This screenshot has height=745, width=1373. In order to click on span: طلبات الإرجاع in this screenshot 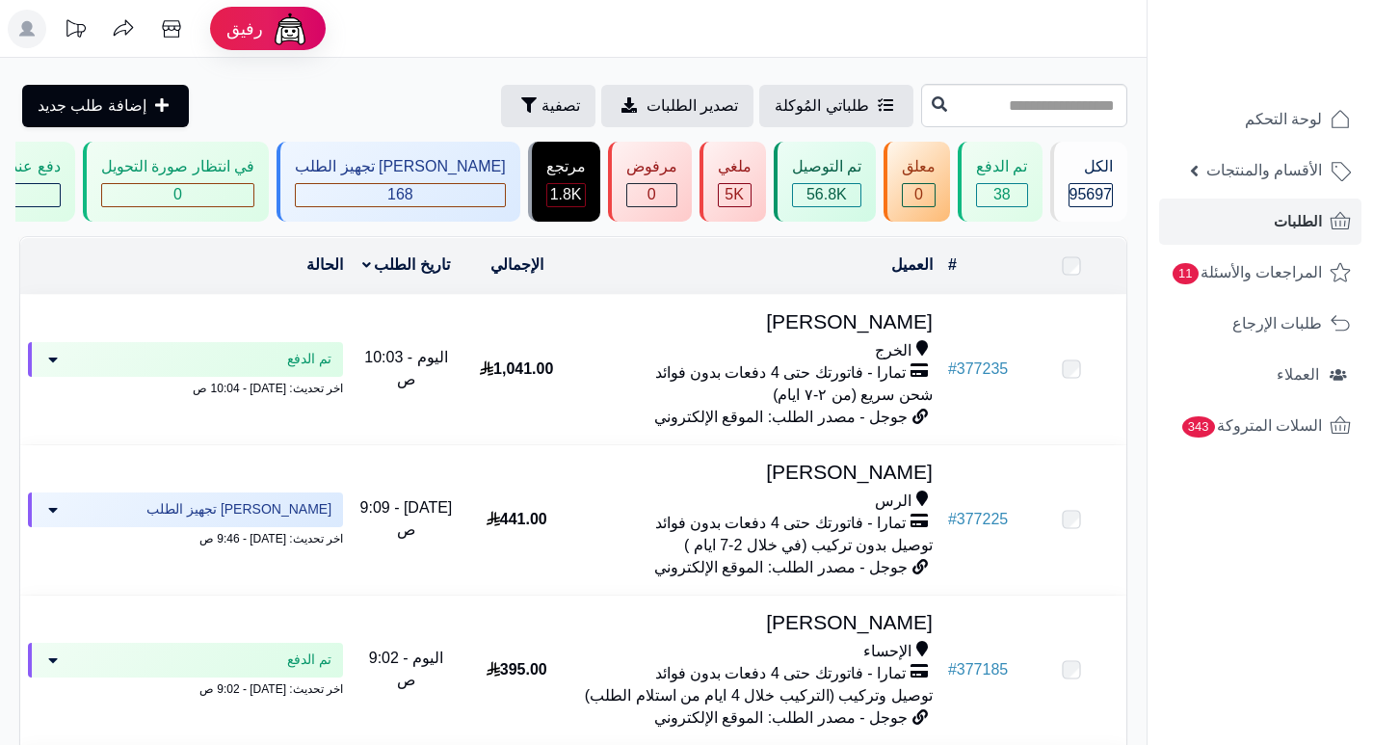, I will do `click(1282, 324)`.